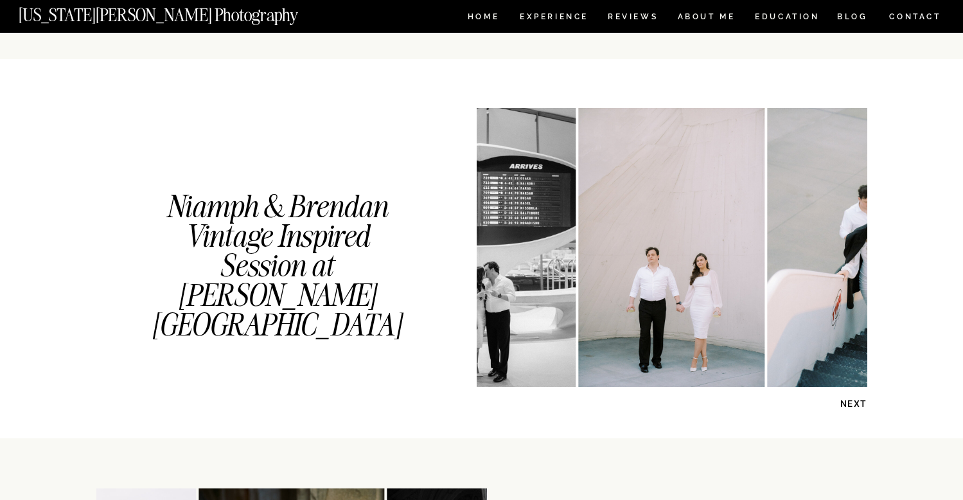 This screenshot has width=963, height=500. Describe the element at coordinates (853, 18) in the screenshot. I see `a: BLOG` at that location.